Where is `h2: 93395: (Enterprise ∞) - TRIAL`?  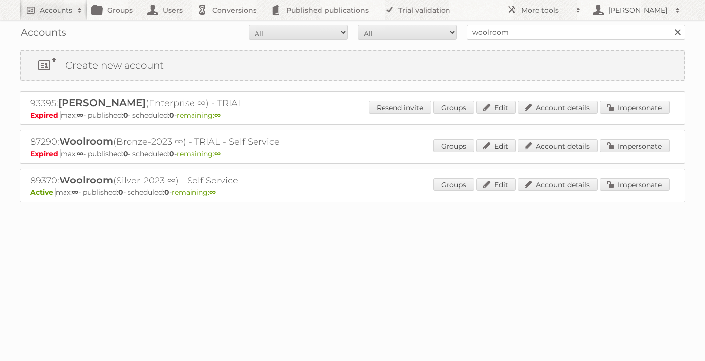 h2: 93395: (Enterprise ∞) - TRIAL is located at coordinates (204, 103).